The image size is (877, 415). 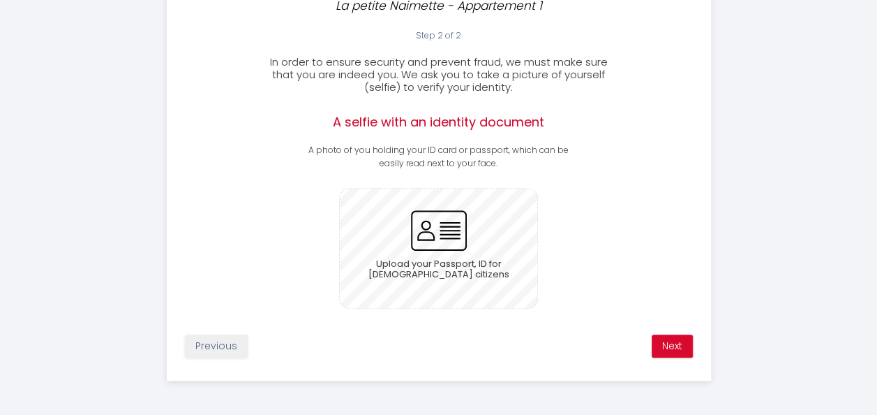 What do you see at coordinates (439, 74) in the screenshot?
I see `span: In order to ensure security and prevent fraud, we must make sure that you are indeed you. We ask ...` at bounding box center [439, 74].